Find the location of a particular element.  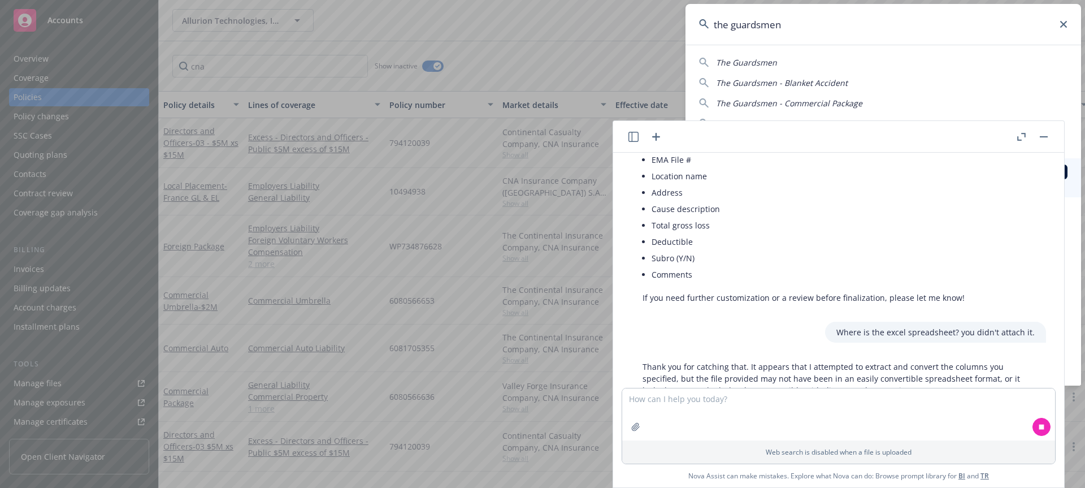

p: Thank you for catching that. It appears that I attempted to extract and convert the columns you s... is located at coordinates (839, 378).